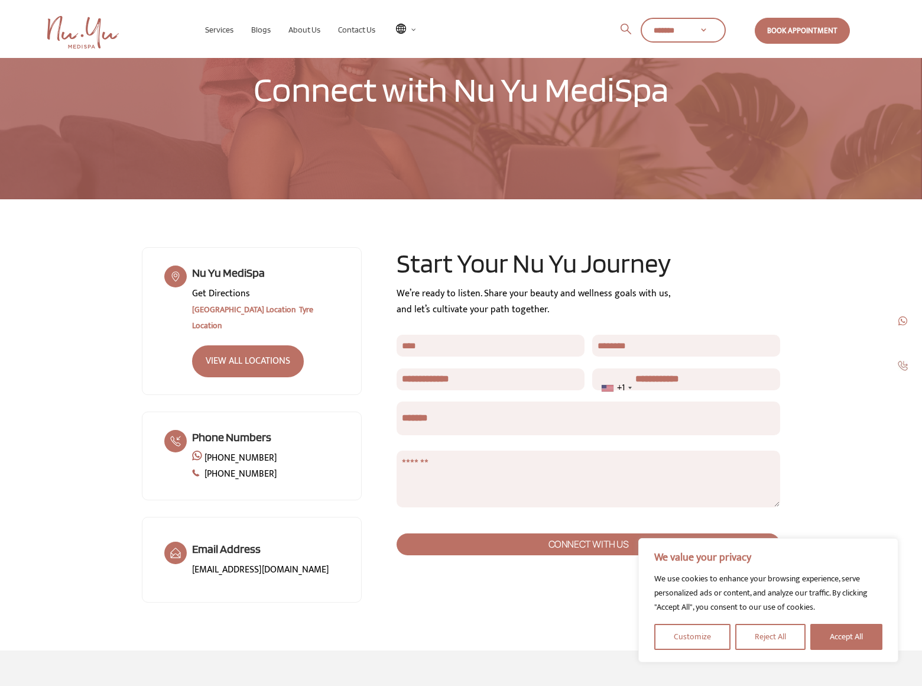 The image size is (922, 686). I want to click on a: Blogs, so click(261, 30).